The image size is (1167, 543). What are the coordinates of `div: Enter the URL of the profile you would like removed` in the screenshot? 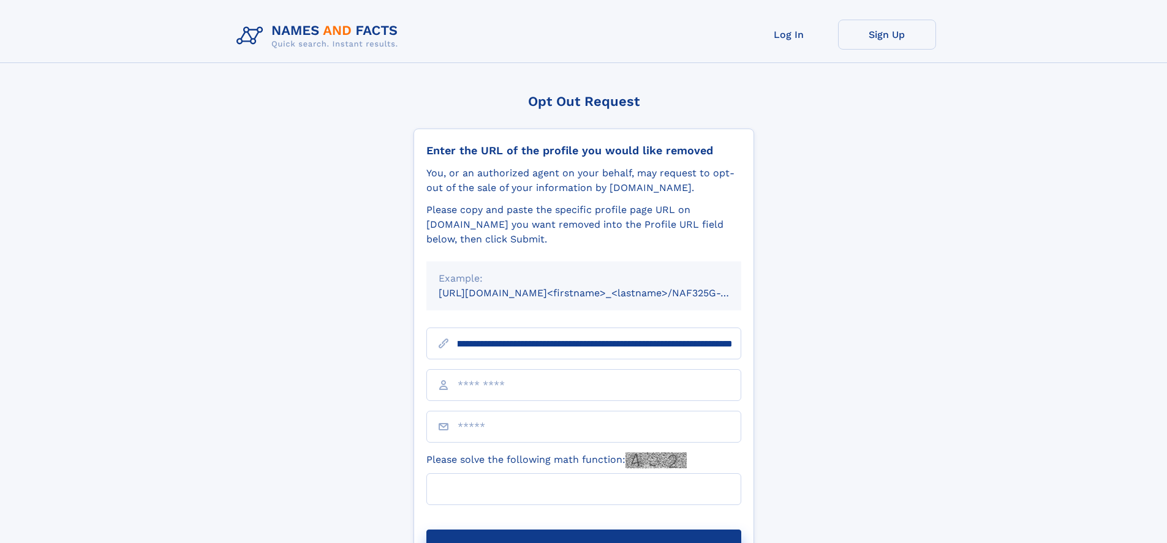 It's located at (584, 151).